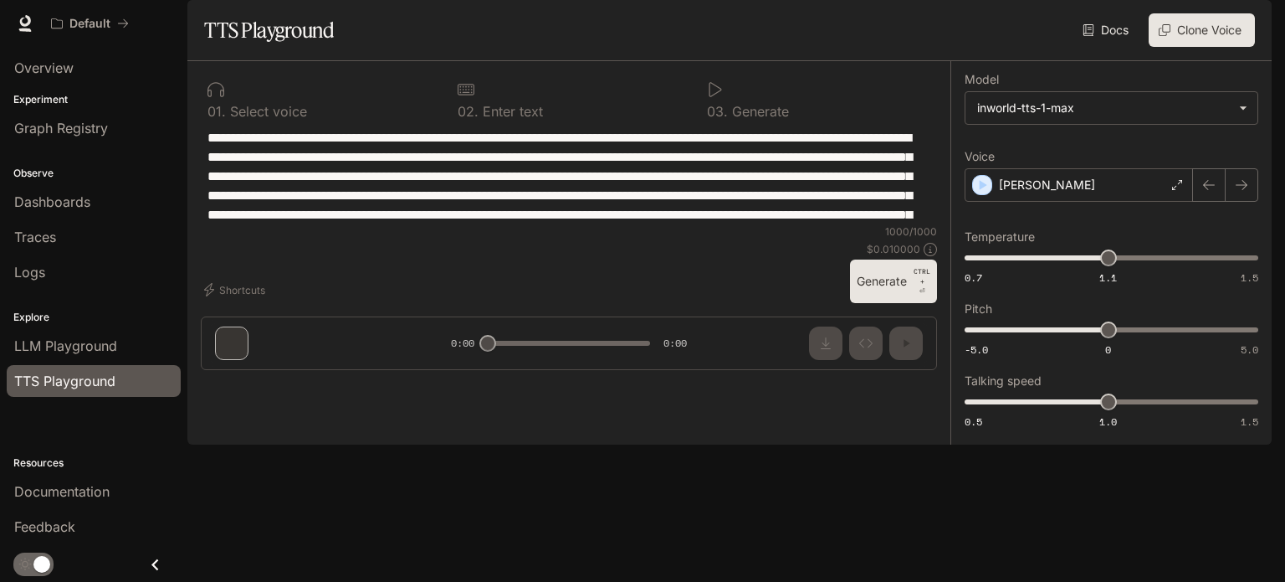 The image size is (1285, 582). Describe the element at coordinates (980, 156) in the screenshot. I see `p: Voice` at that location.